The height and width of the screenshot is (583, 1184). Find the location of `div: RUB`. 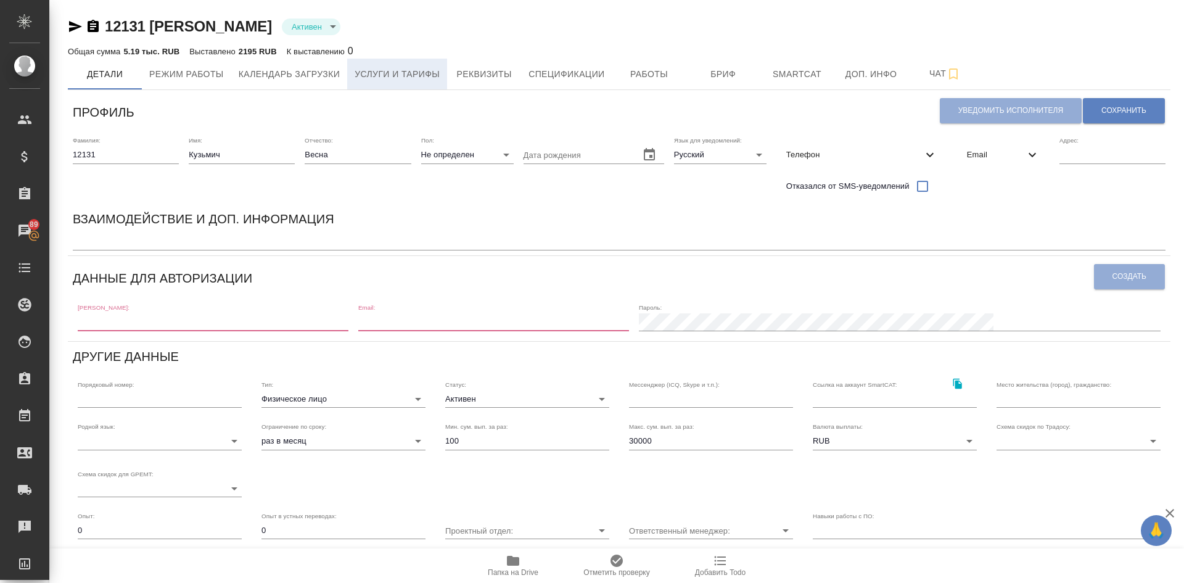

div: RUB is located at coordinates (895, 441).